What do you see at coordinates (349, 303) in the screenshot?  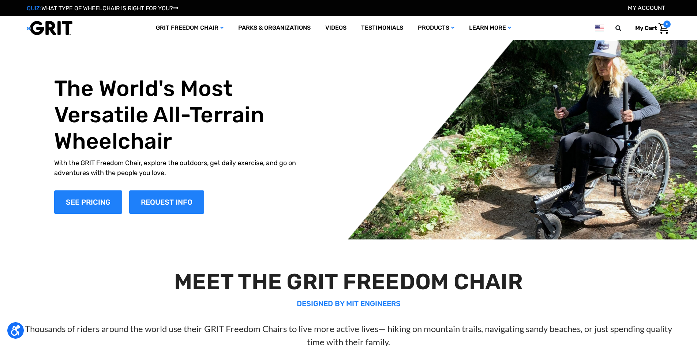 I see `p: DESIGNED BY MIT ENGINEERS` at bounding box center [349, 303].